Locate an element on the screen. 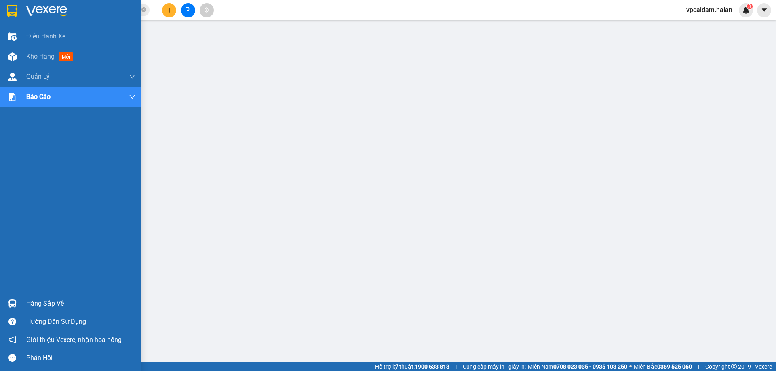 This screenshot has width=776, height=371. span: notification is located at coordinates (12, 340).